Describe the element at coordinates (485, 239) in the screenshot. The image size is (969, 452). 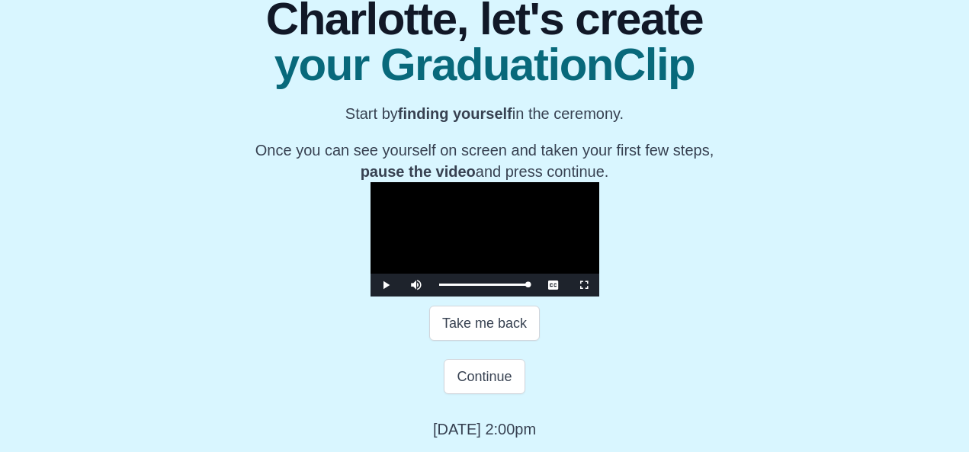
I see `div: Video Player` at that location.